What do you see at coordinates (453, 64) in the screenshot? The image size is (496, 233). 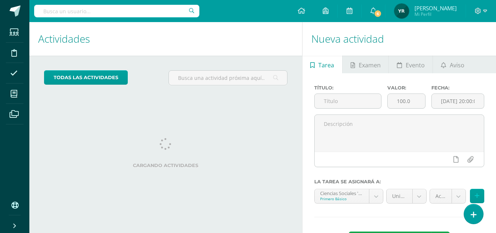 I see `a: Aviso` at bounding box center [453, 64].